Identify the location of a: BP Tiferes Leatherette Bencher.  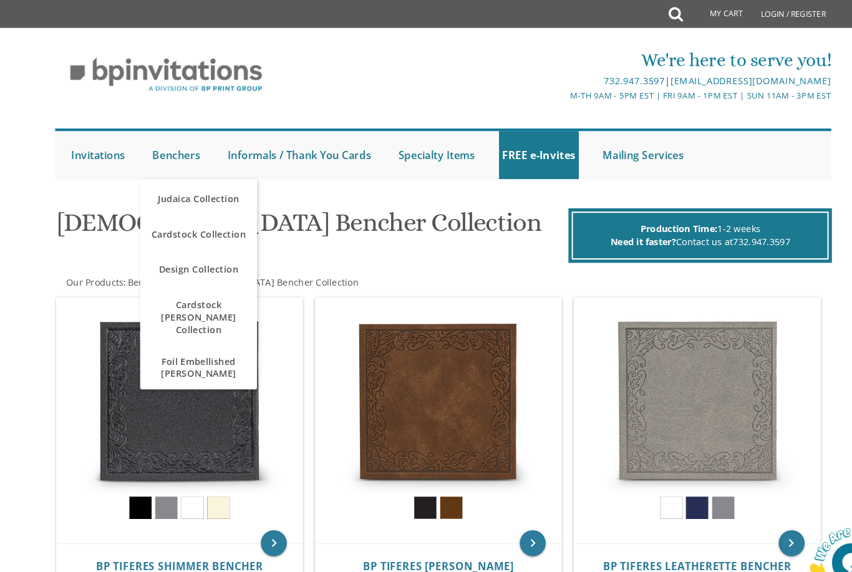
(670, 545).